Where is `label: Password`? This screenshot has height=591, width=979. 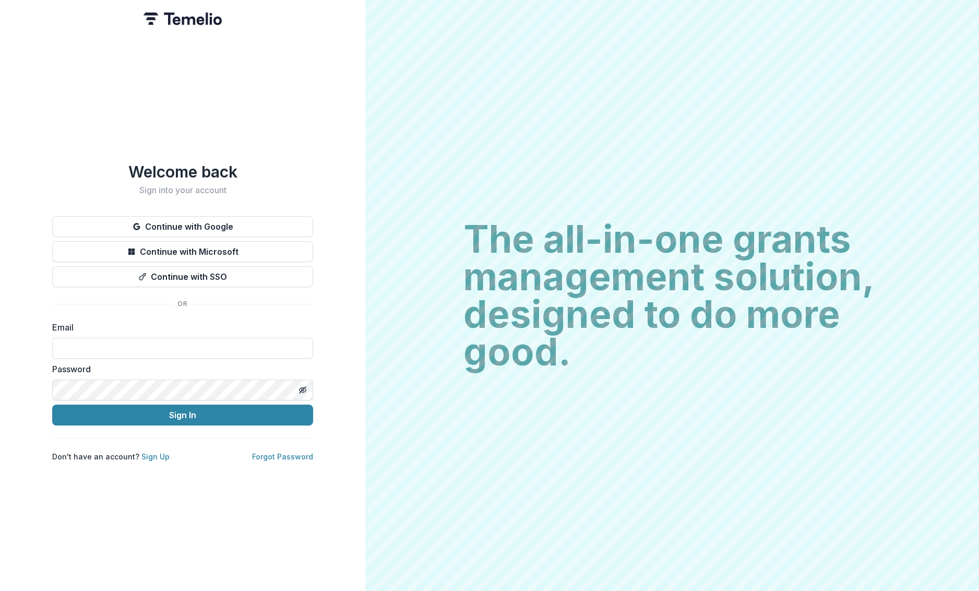 label: Password is located at coordinates (179, 369).